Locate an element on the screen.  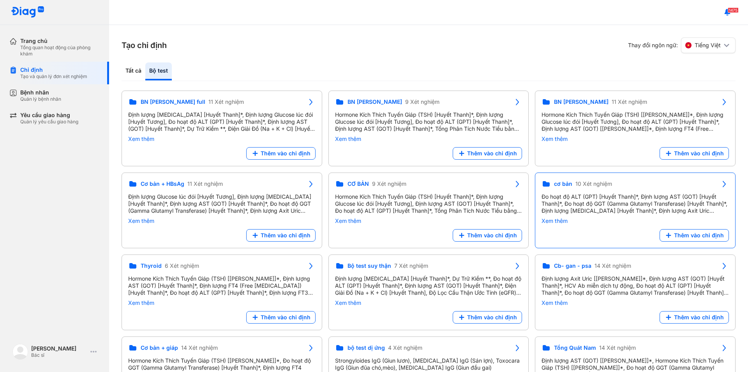
div: Tạo và quản lý đơn xét nghiệm is located at coordinates (54, 76).